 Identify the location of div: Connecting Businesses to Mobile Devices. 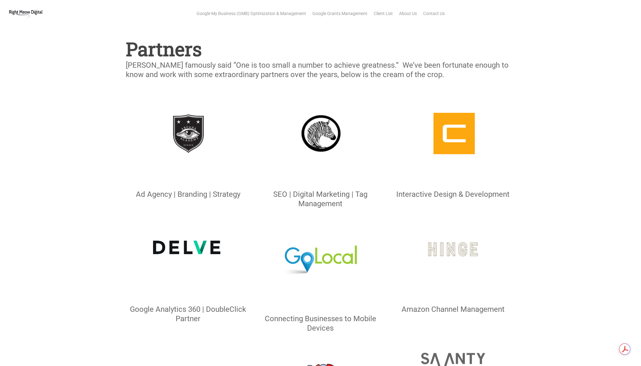
(321, 323).